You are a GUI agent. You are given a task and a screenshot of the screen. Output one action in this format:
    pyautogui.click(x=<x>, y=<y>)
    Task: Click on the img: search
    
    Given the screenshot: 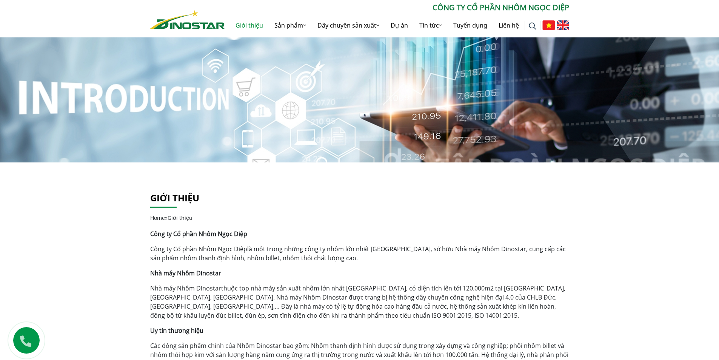 What is the action you would take?
    pyautogui.click(x=533, y=26)
    